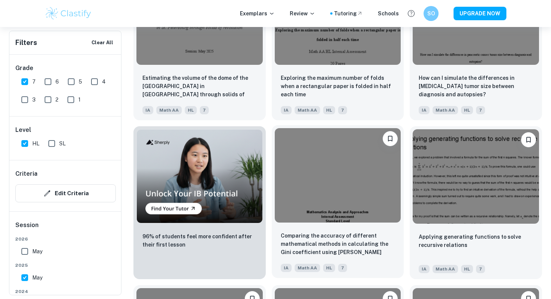 This screenshot has width=551, height=299. What do you see at coordinates (66, 239) in the screenshot?
I see `span: 2026` at bounding box center [66, 239].